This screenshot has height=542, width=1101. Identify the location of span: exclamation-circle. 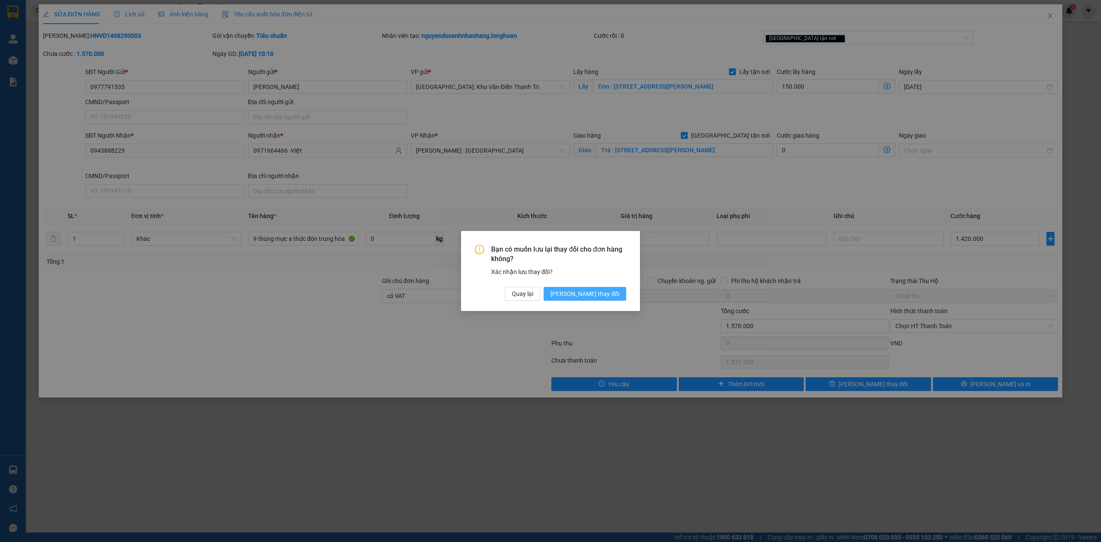
(479, 249).